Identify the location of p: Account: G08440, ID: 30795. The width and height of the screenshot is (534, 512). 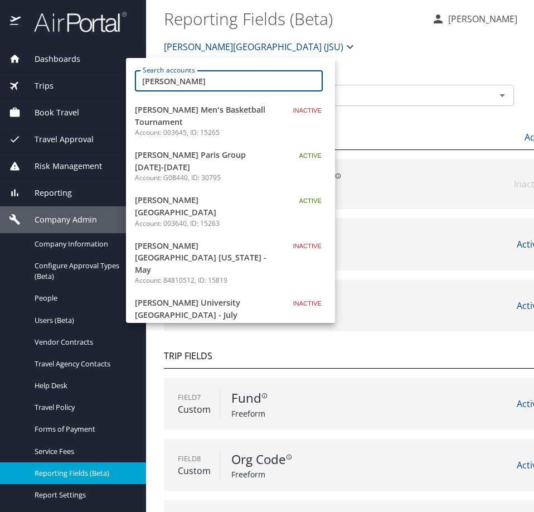
(205, 178).